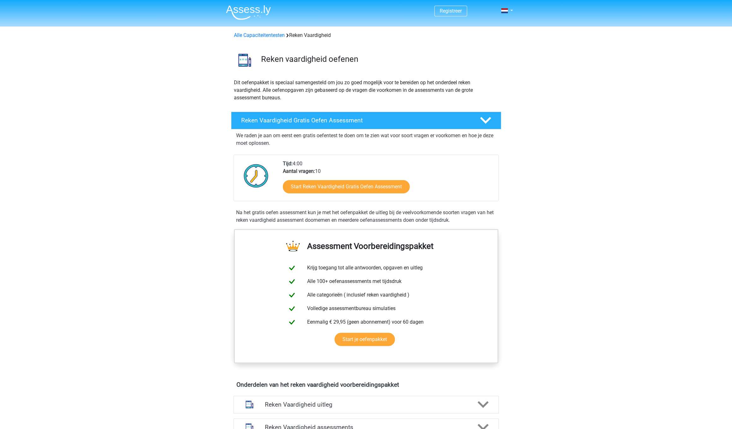  Describe the element at coordinates (256, 176) in the screenshot. I see `img: Klok` at that location.